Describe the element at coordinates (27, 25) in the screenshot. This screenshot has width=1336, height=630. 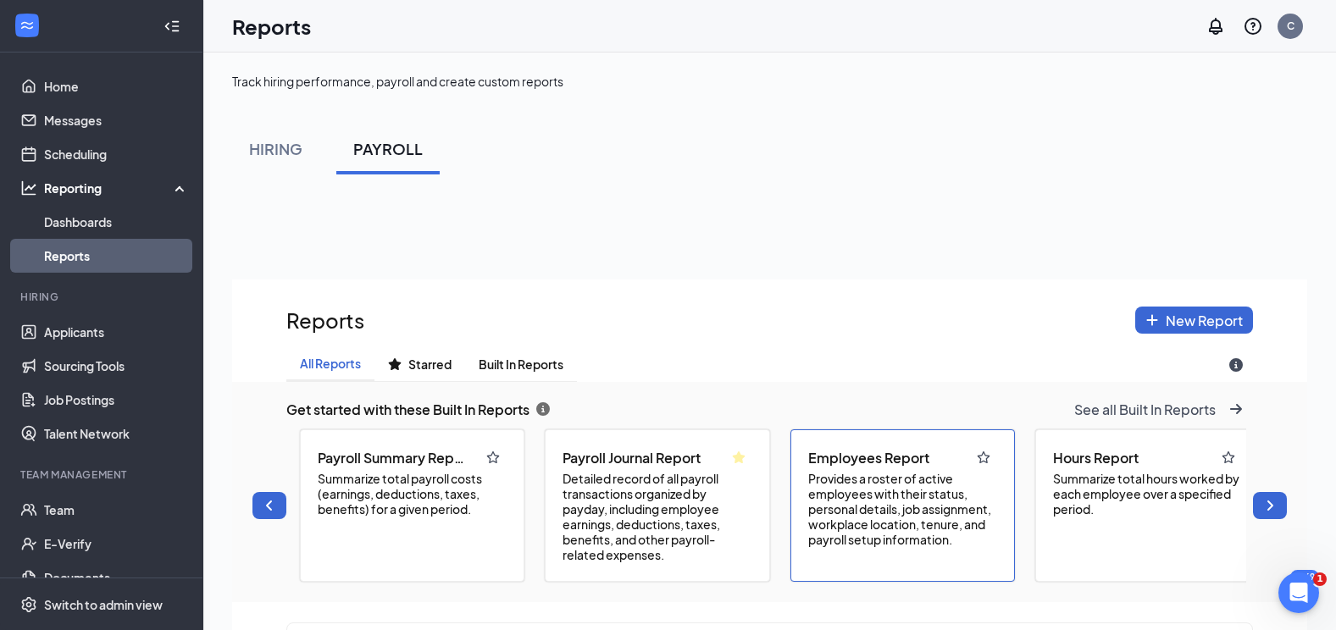
I see `svg: WorkstreamLogo` at that location.